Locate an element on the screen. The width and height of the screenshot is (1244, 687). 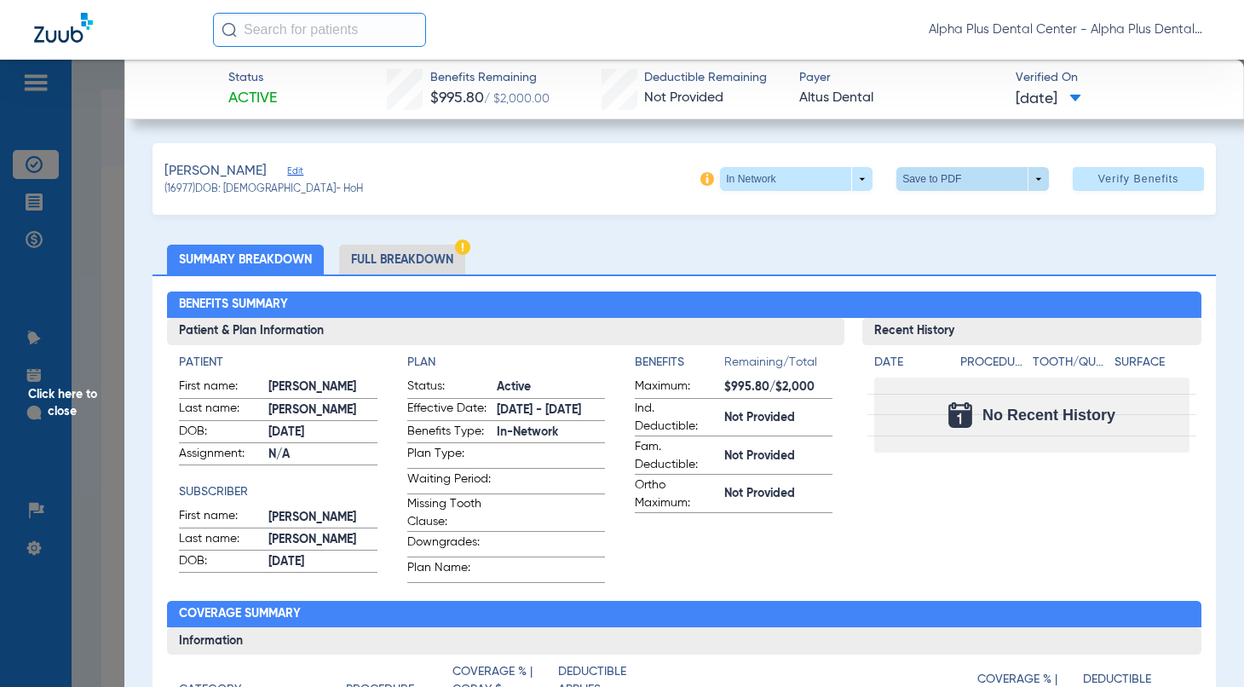
span: Payer is located at coordinates (900, 78).